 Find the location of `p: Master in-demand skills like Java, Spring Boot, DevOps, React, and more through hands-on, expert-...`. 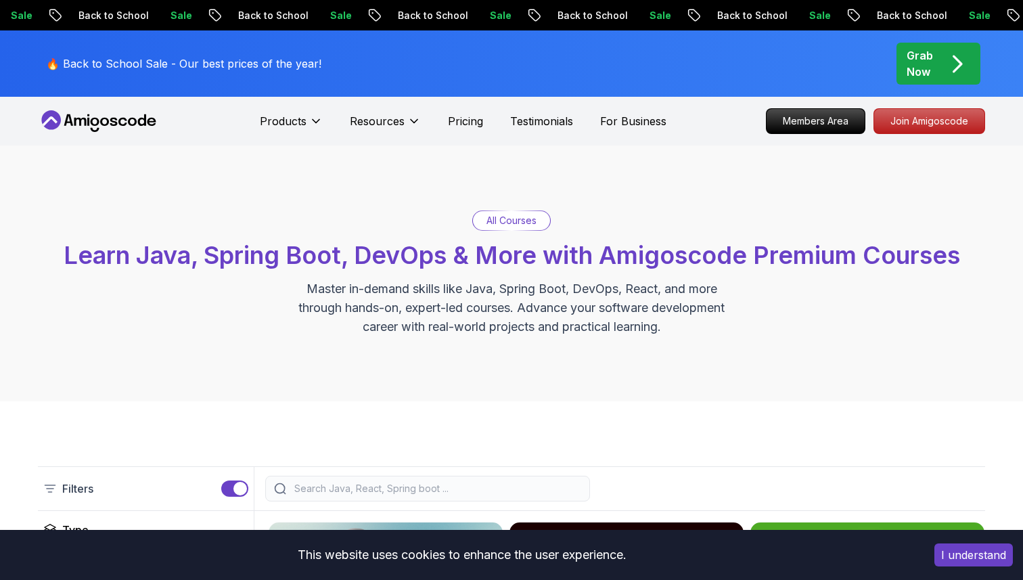

p: Master in-demand skills like Java, Spring Boot, DevOps, React, and more through hands-on, expert-... is located at coordinates (511, 308).